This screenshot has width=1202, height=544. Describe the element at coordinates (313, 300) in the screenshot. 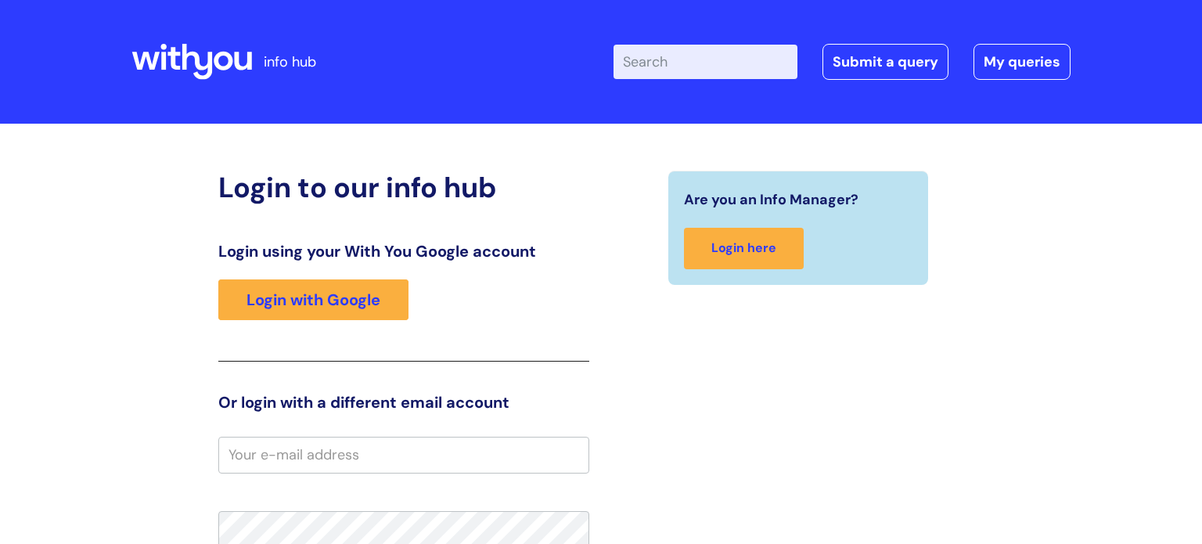

I see `a: Login with Google` at that location.